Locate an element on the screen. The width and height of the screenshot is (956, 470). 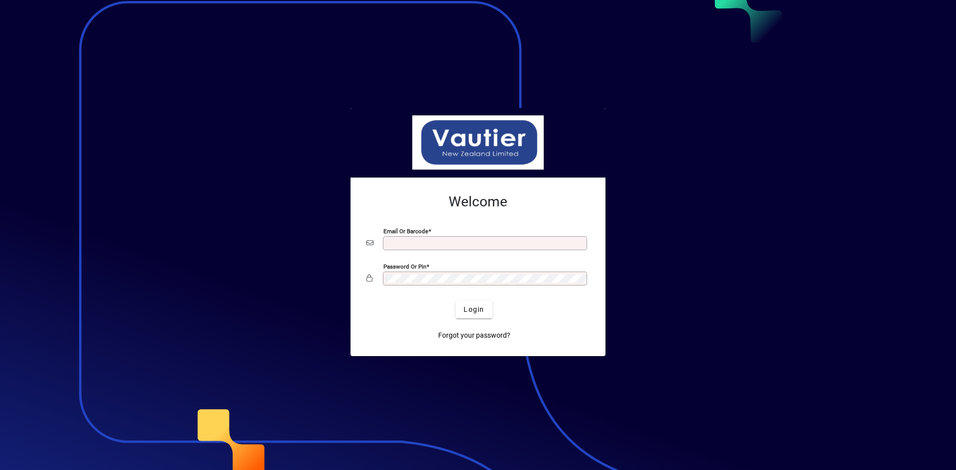
span: Login is located at coordinates (473, 310).